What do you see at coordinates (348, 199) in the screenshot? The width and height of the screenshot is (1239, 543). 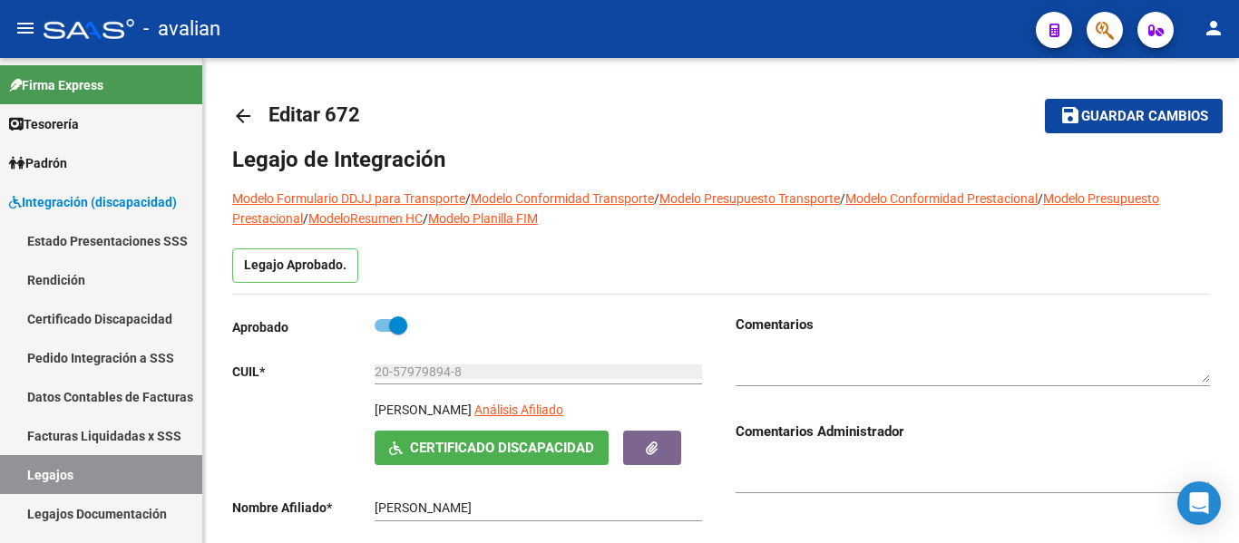 I see `a: Modelo Formulario DDJJ para Transporte` at bounding box center [348, 199].